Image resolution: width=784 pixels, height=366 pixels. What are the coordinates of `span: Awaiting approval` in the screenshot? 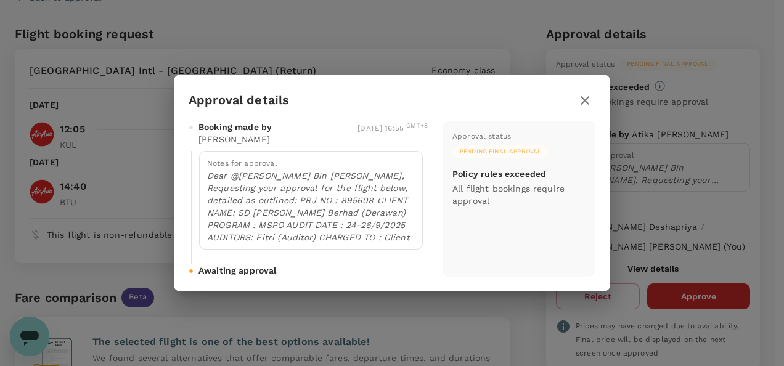 It's located at (237, 270).